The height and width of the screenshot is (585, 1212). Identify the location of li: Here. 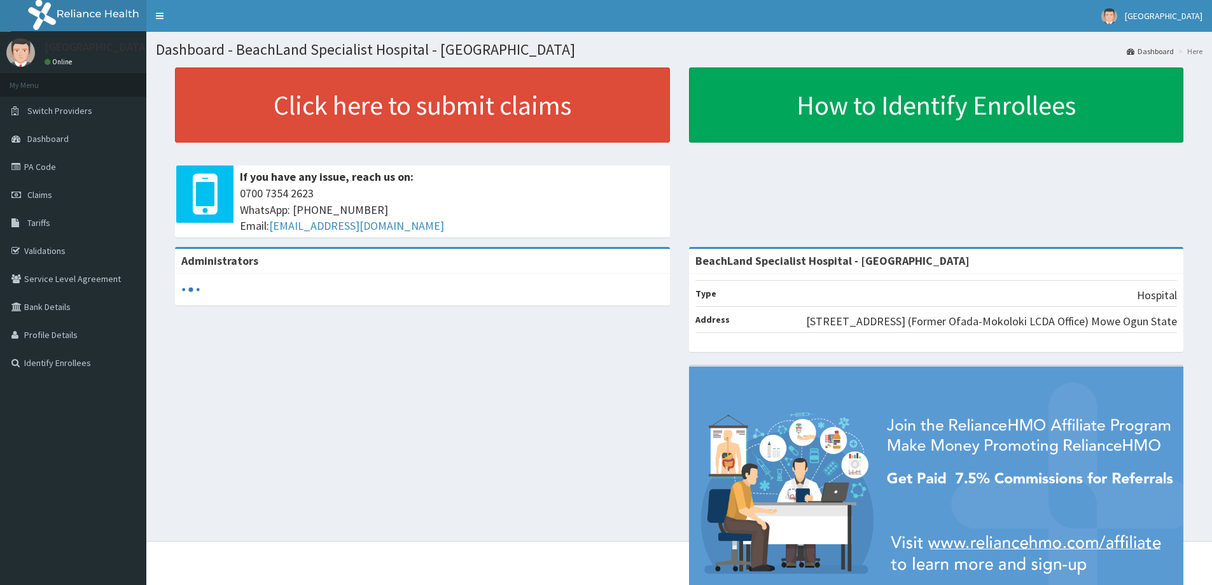
(1188, 51).